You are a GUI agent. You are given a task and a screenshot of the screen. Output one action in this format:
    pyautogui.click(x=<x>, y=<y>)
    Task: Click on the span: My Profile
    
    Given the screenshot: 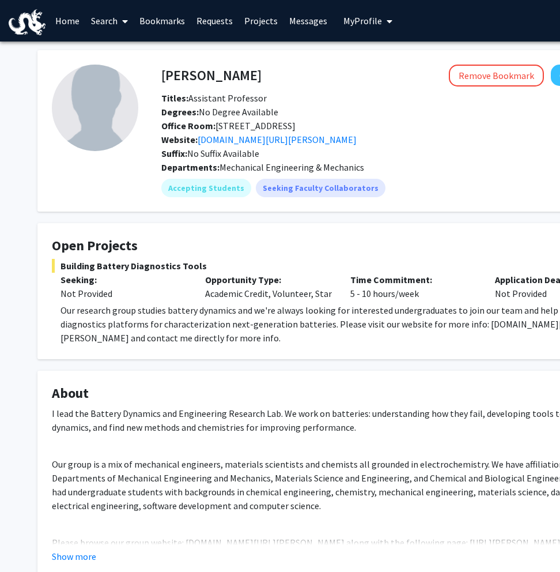 What is the action you would take?
    pyautogui.click(x=362, y=21)
    